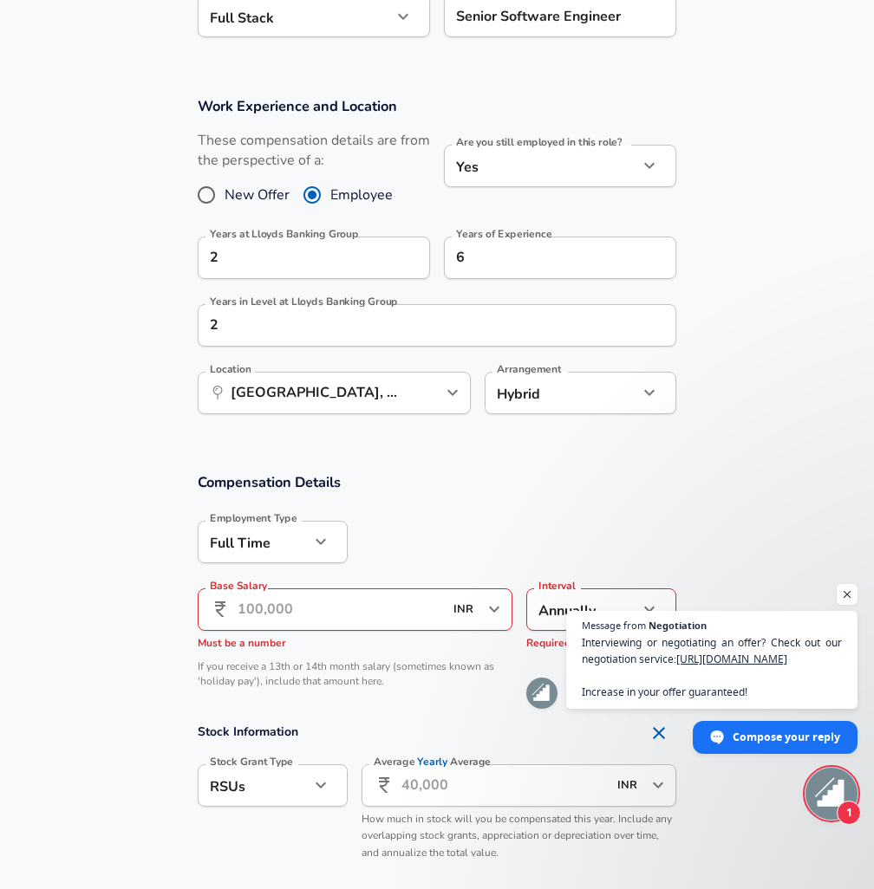 Image resolution: width=874 pixels, height=889 pixels. Describe the element at coordinates (849, 813) in the screenshot. I see `span: 1` at that location.